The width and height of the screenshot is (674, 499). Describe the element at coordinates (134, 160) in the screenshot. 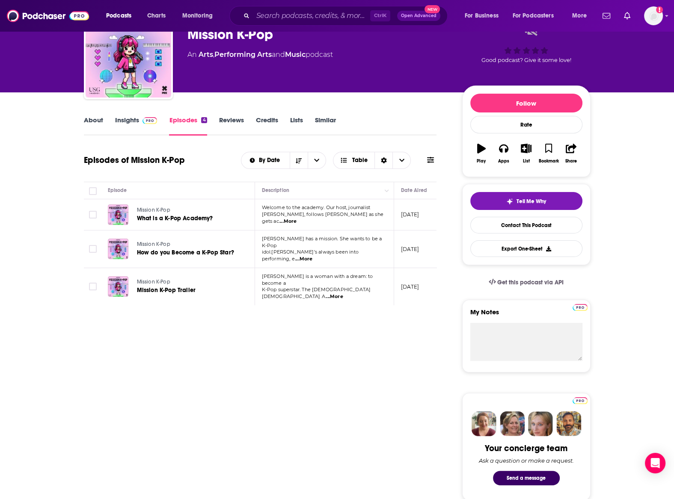

I see `h1: Episodes of Mission K-Pop` at that location.